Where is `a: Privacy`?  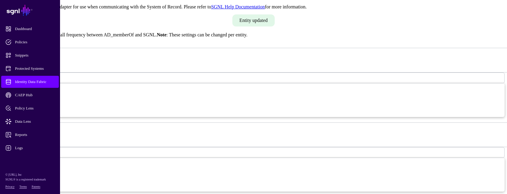
a: Privacy is located at coordinates (10, 186).